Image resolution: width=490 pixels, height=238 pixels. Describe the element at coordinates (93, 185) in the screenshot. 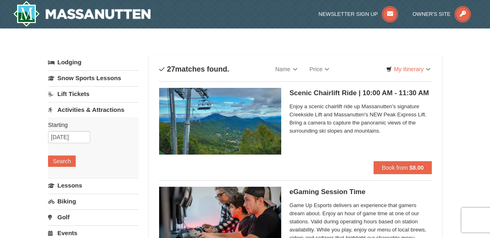

I see `a: Lessons` at that location.